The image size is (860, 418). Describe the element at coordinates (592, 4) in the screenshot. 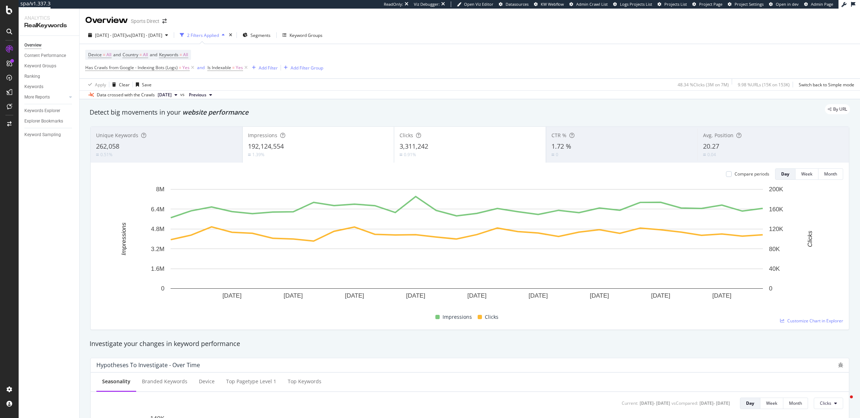

I see `span: Admin Crawl List` at that location.